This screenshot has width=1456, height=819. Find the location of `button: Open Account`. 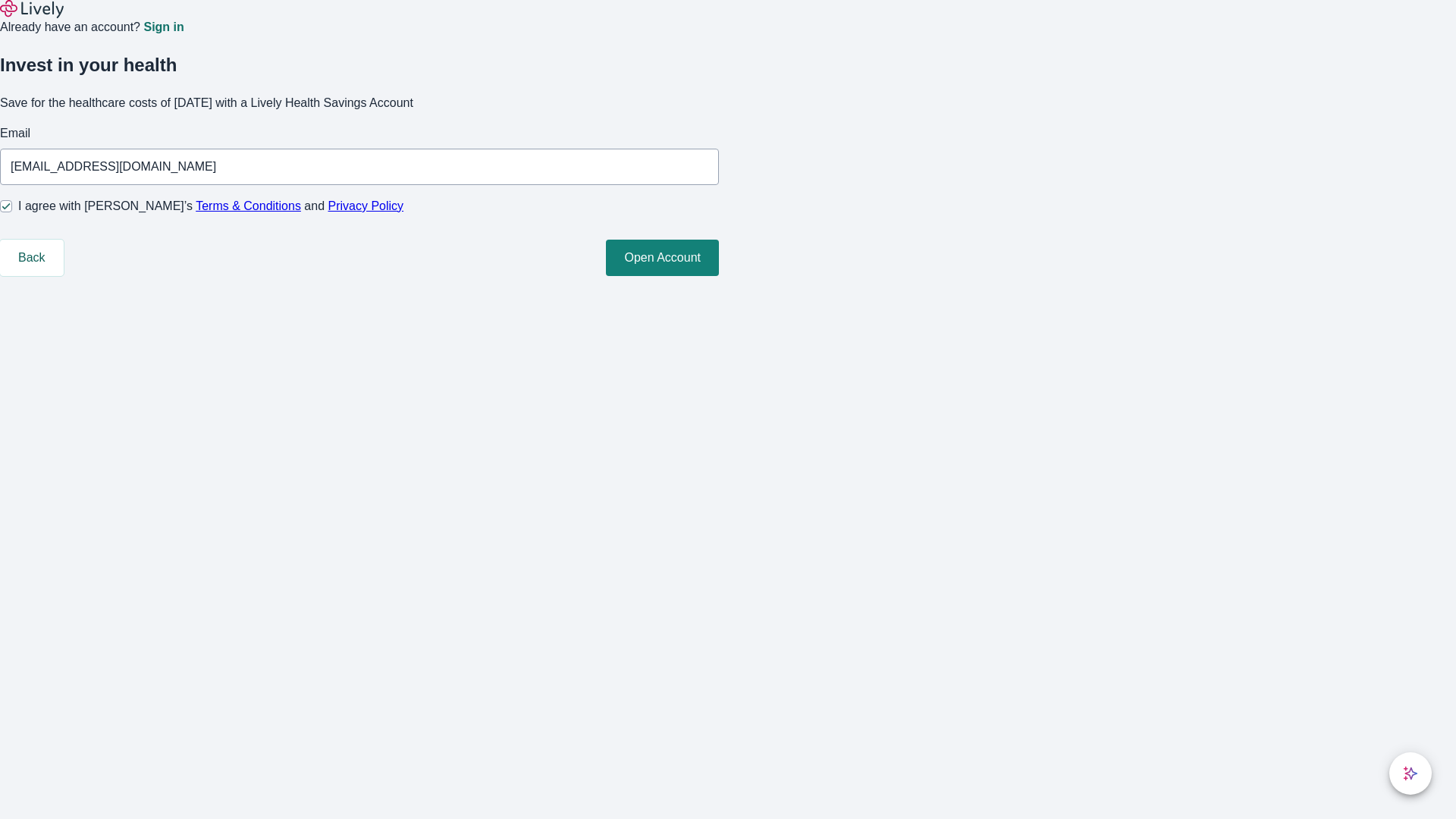

button: Open Account is located at coordinates (662, 258).